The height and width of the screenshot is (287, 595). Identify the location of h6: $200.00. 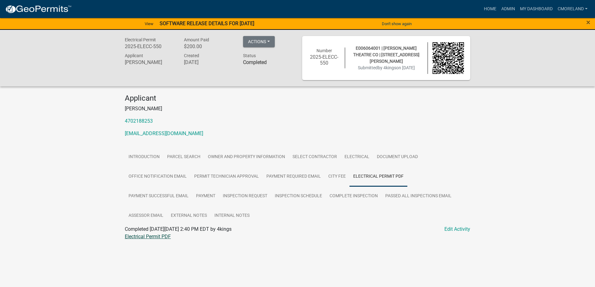
(209, 46).